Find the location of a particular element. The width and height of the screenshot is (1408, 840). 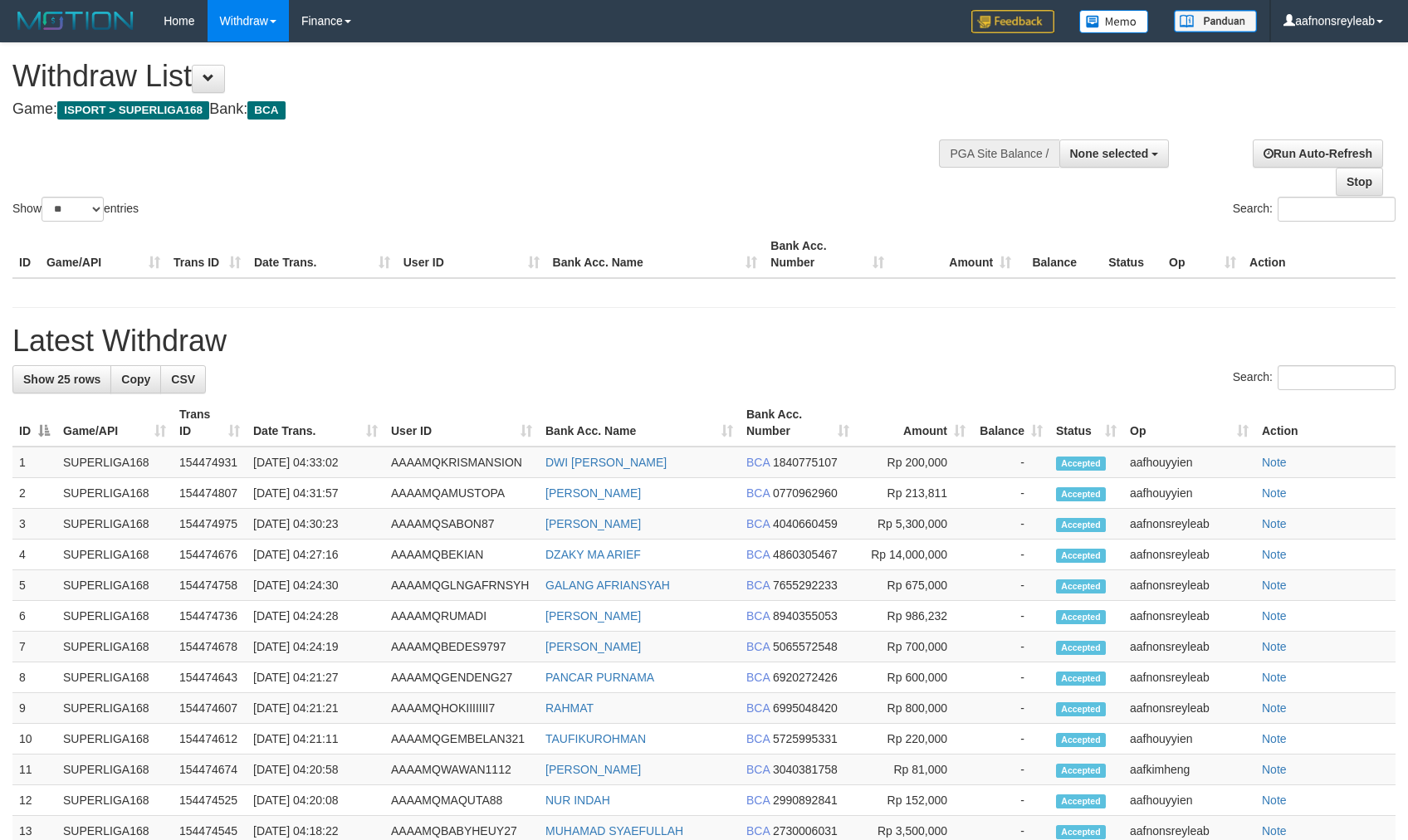

td: 154474758 is located at coordinates (209, 586).